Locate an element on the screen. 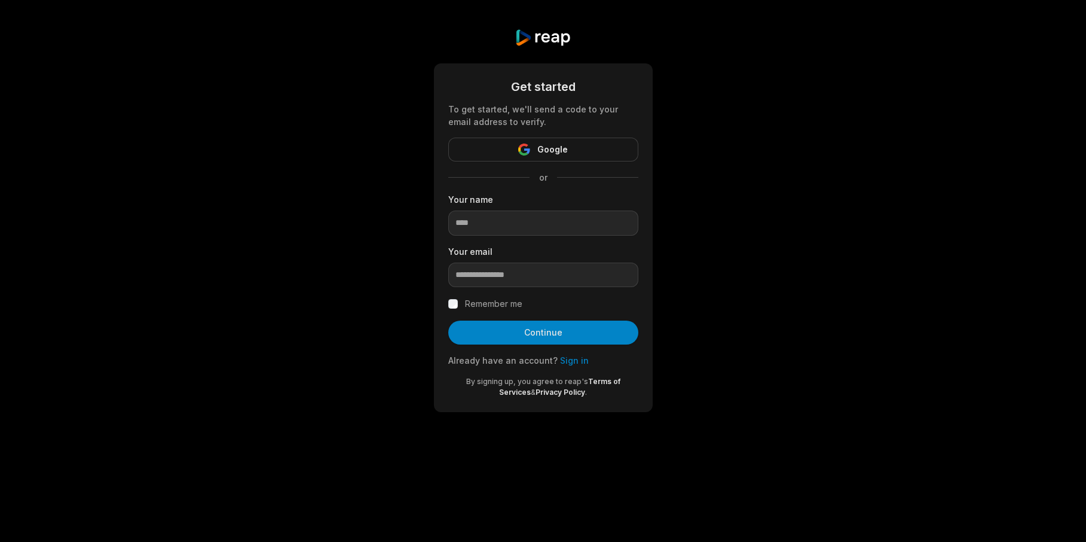 The image size is (1086, 542). a: Terms of Services is located at coordinates (560, 386).